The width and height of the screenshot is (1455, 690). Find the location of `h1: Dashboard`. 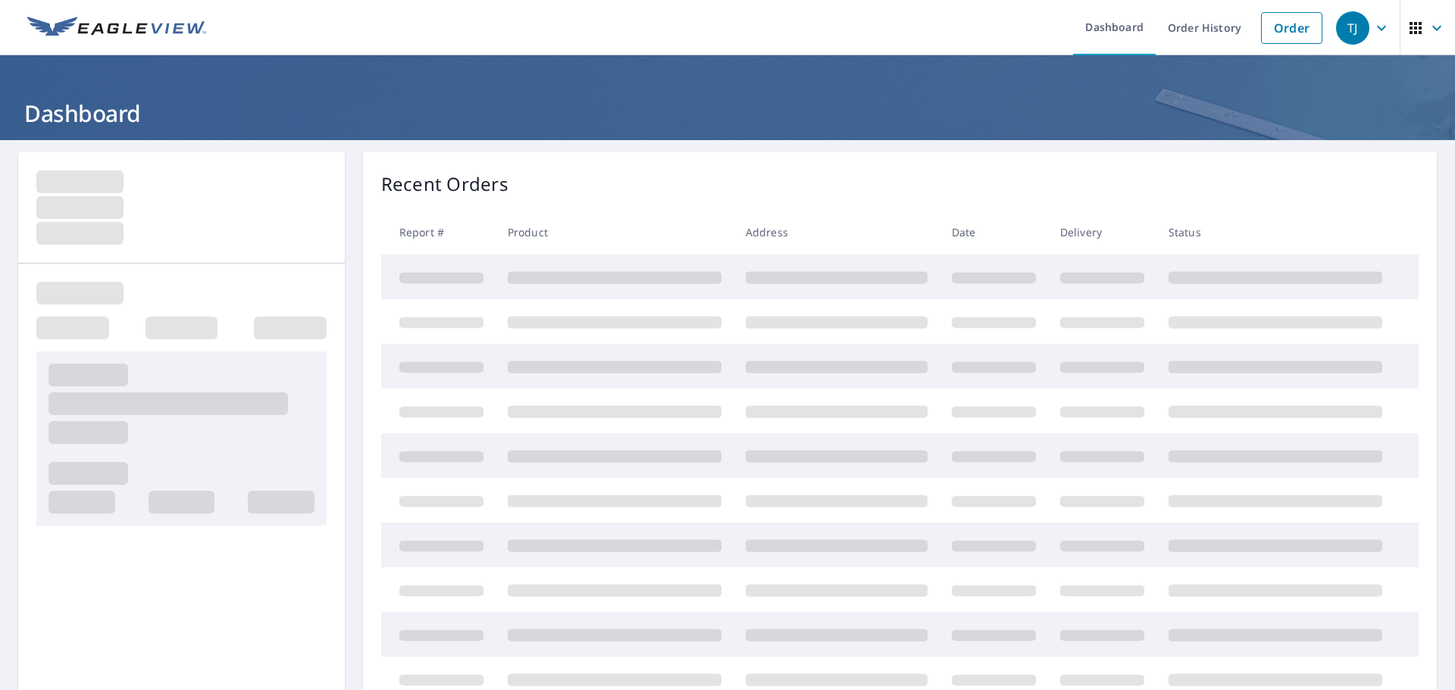

h1: Dashboard is located at coordinates (727, 113).